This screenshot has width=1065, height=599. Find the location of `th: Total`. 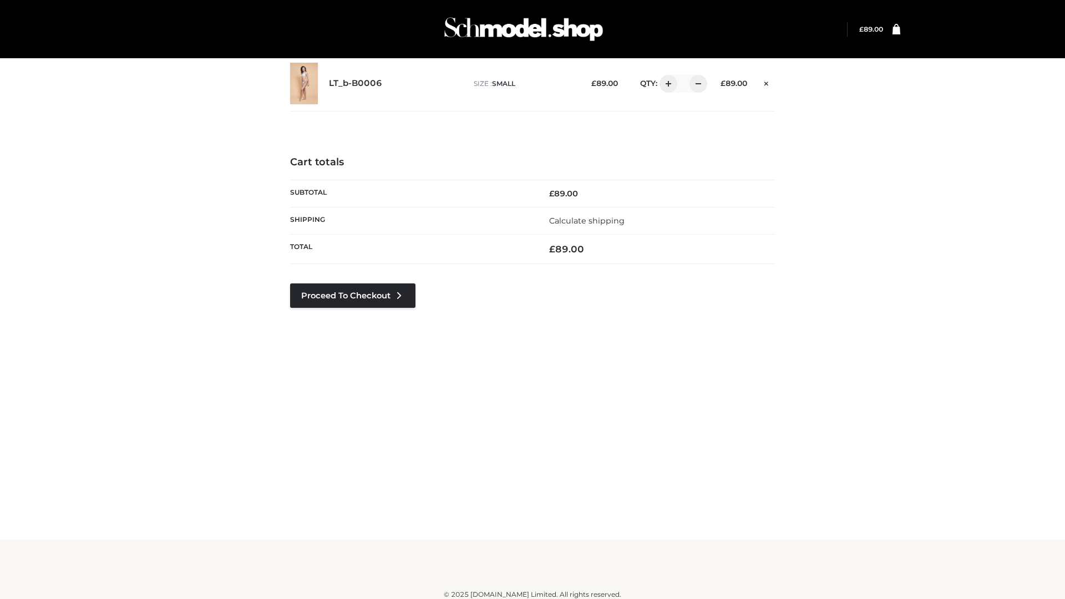

th: Total is located at coordinates (411, 249).